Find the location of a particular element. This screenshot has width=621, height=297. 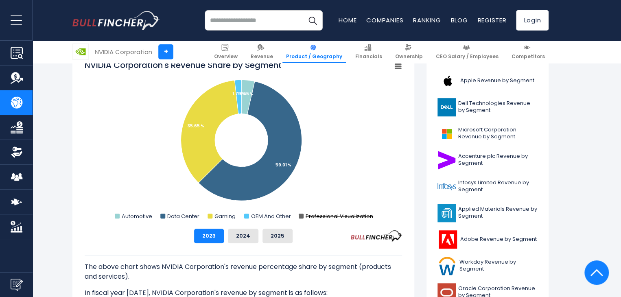

svg: NVIDIA Corporation's Revenue Share by Segment is located at coordinates (243, 141).